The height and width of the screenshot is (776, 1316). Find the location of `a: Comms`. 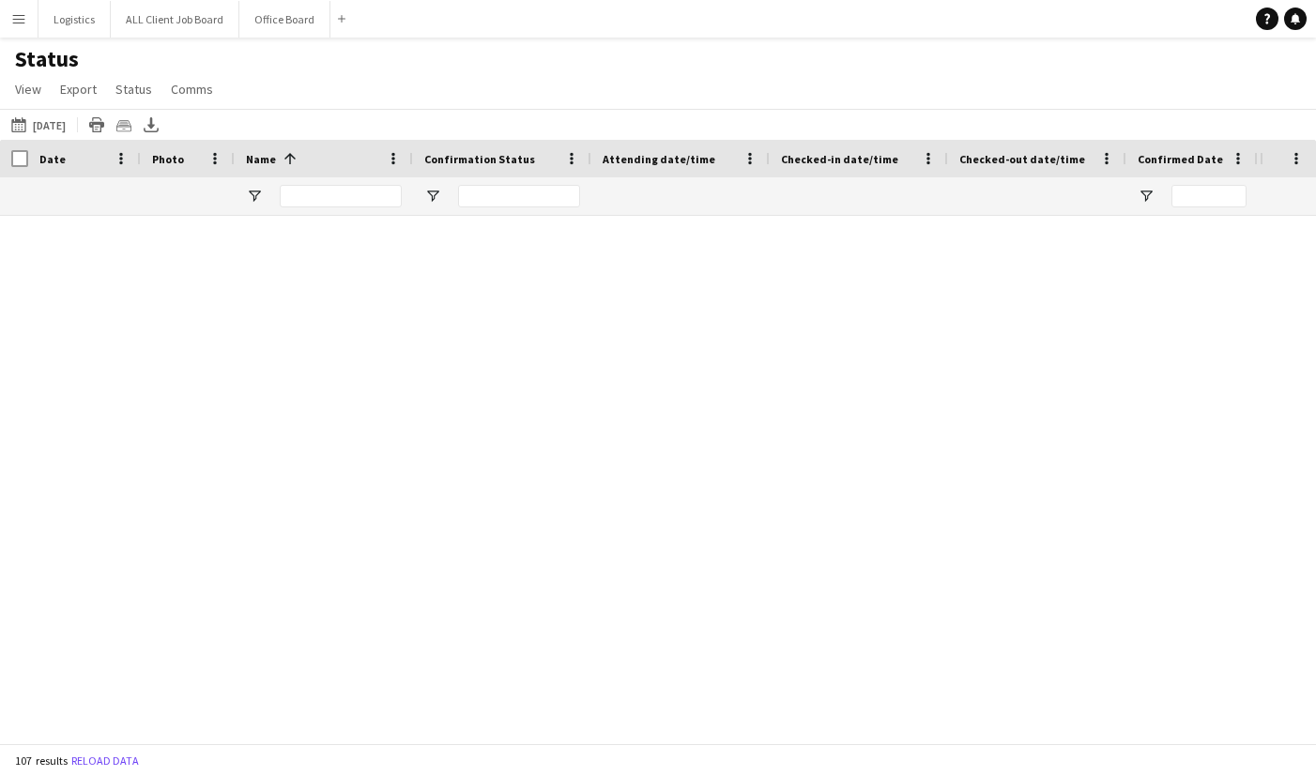

a: Comms is located at coordinates (192, 89).